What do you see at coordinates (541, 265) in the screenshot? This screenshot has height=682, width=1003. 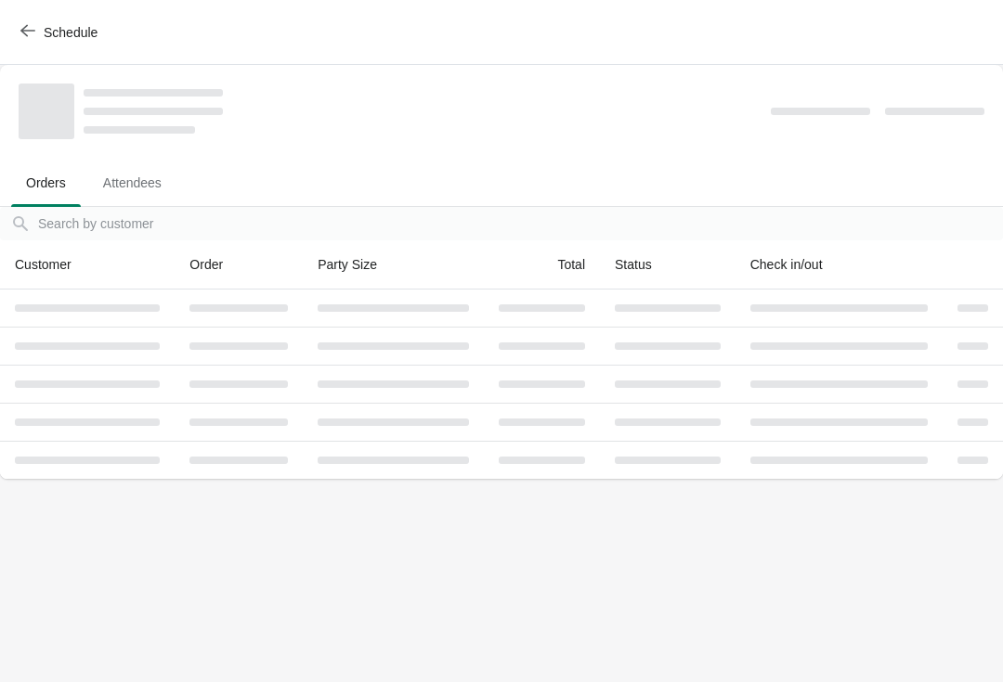 I see `th: Total` at bounding box center [541, 265].